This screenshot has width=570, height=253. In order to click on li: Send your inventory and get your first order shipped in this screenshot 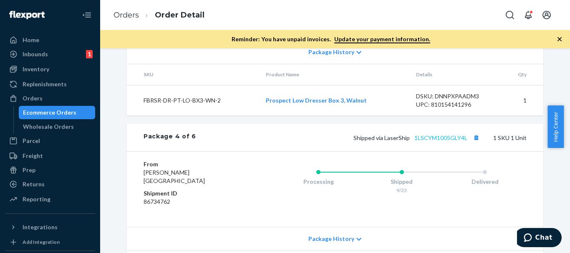, I will do `click(106, 86)`.